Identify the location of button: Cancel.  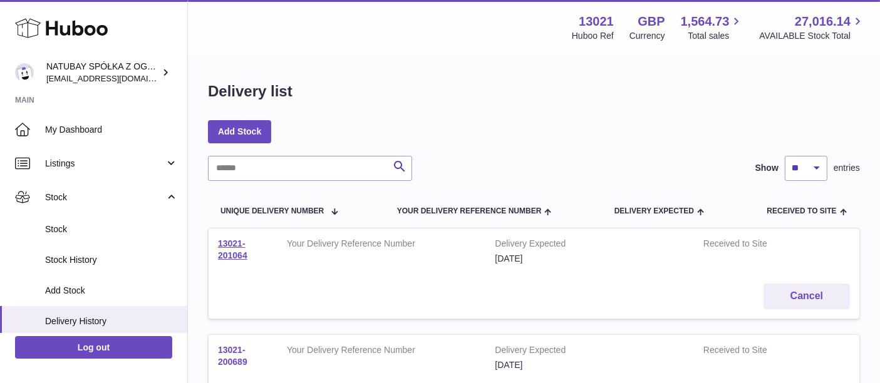
(806, 296).